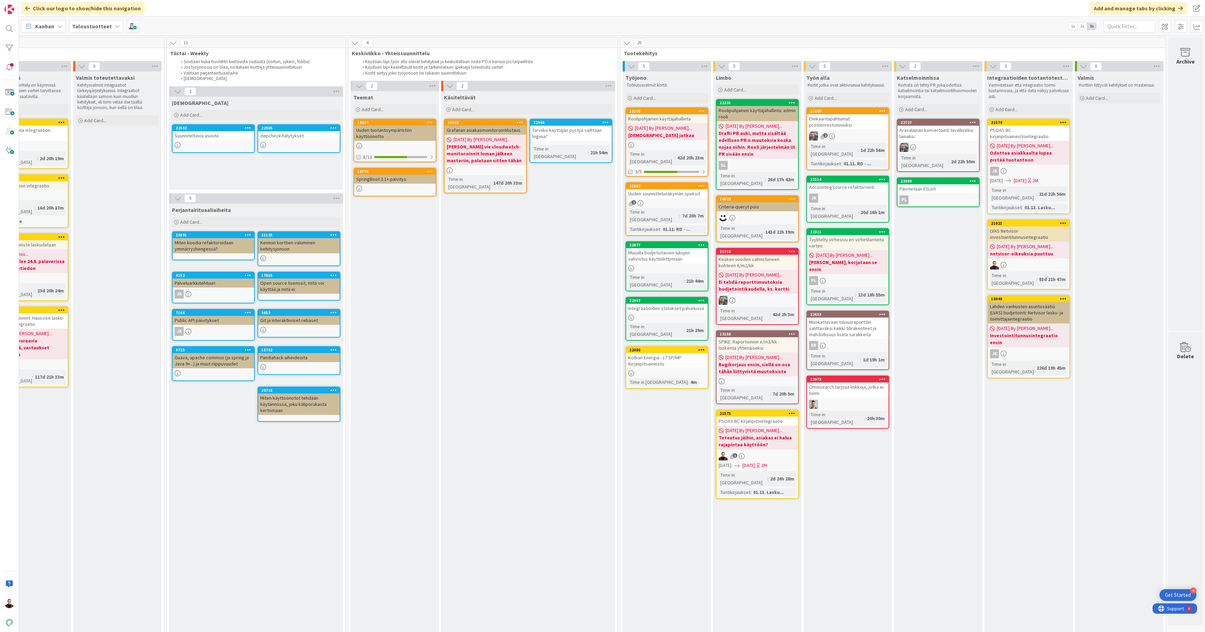 The height and width of the screenshot is (632, 1205). Describe the element at coordinates (848, 240) in the screenshot. I see `div: 22311Tyylitelty virhesivu eri virhetilanteita varten` at that location.